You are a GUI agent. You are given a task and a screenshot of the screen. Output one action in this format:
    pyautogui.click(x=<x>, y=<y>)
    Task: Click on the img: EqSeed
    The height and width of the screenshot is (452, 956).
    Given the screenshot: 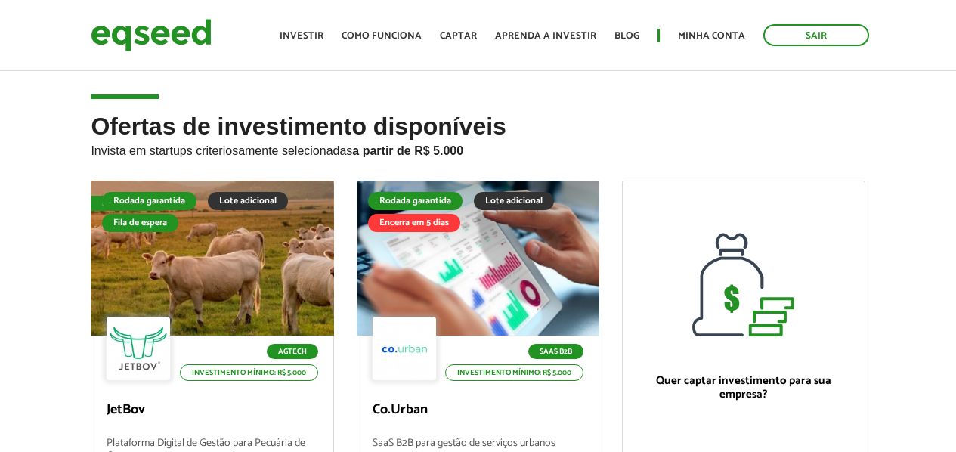 What is the action you would take?
    pyautogui.click(x=151, y=35)
    